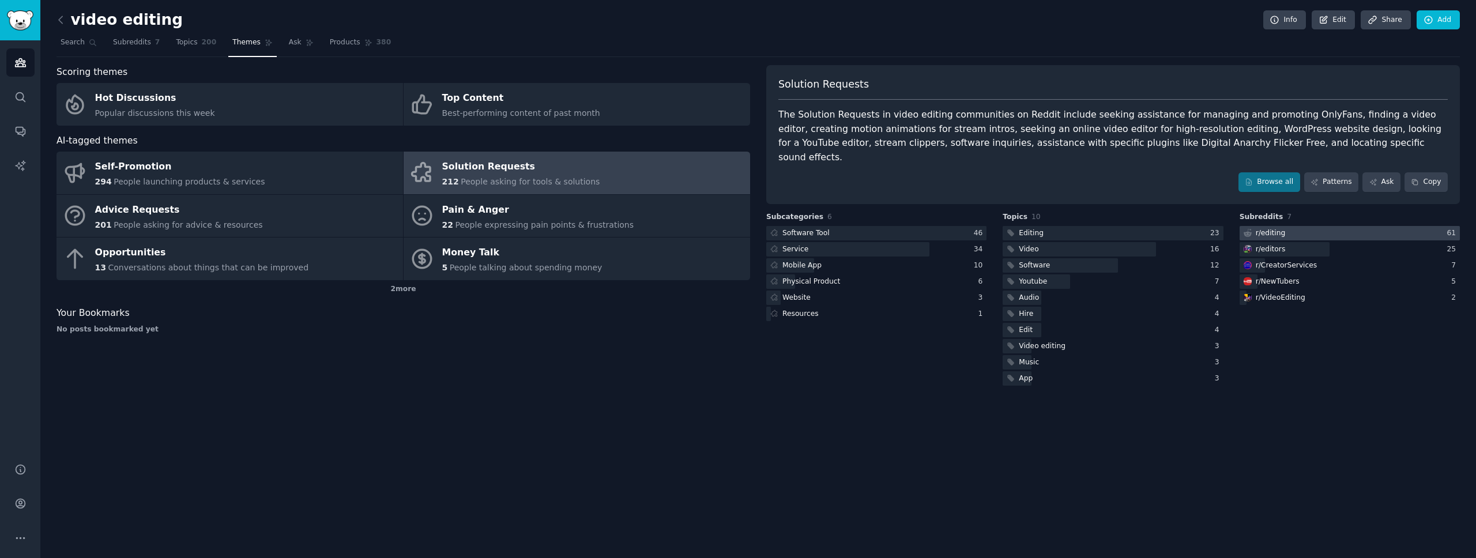 This screenshot has width=1476, height=558. What do you see at coordinates (1026, 330) in the screenshot?
I see `div: Edit` at bounding box center [1026, 330].